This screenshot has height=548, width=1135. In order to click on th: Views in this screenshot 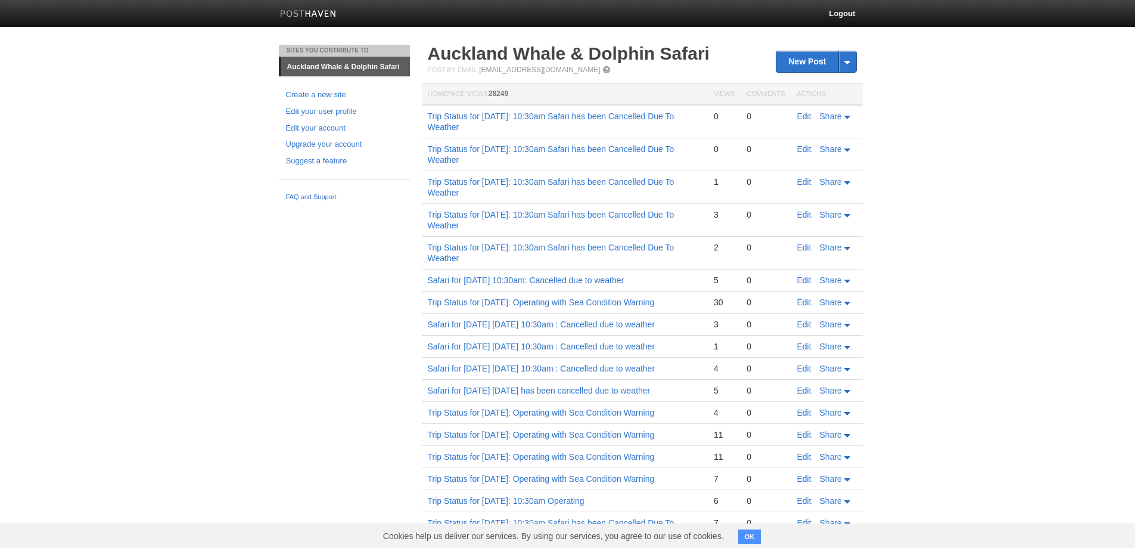, I will do `click(724, 94)`.